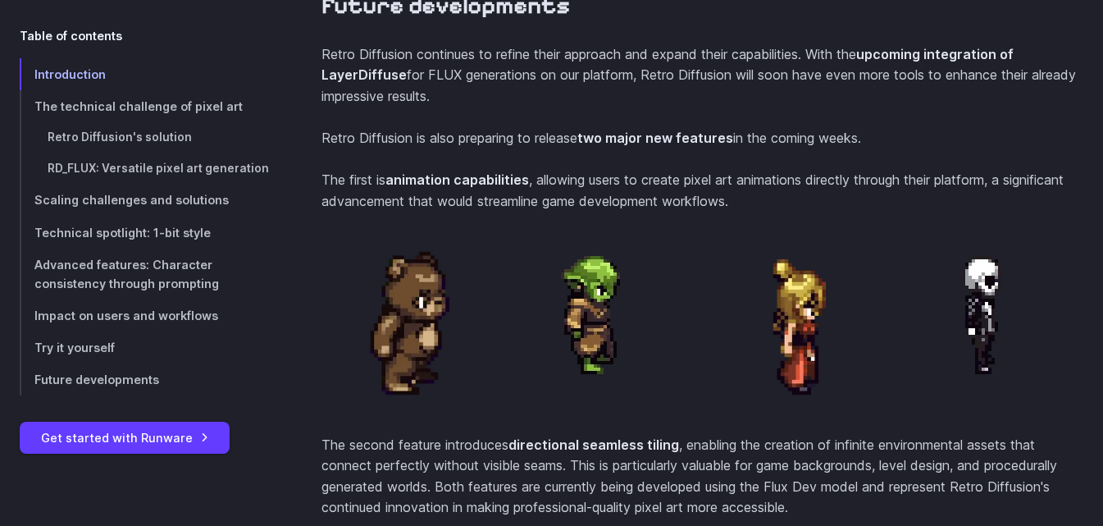 This screenshot has height=526, width=1103. I want to click on a: Get started with Runware, so click(125, 437).